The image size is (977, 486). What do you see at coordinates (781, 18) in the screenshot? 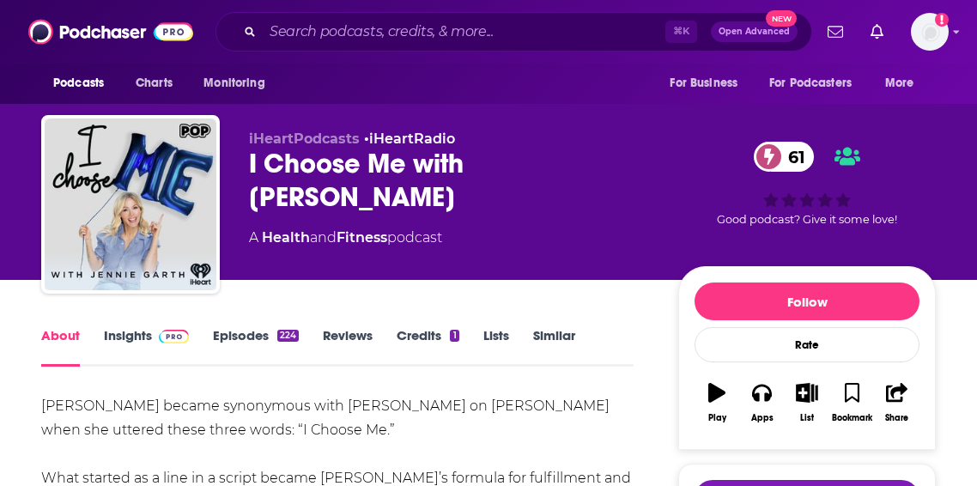
I see `span: New` at bounding box center [781, 18].